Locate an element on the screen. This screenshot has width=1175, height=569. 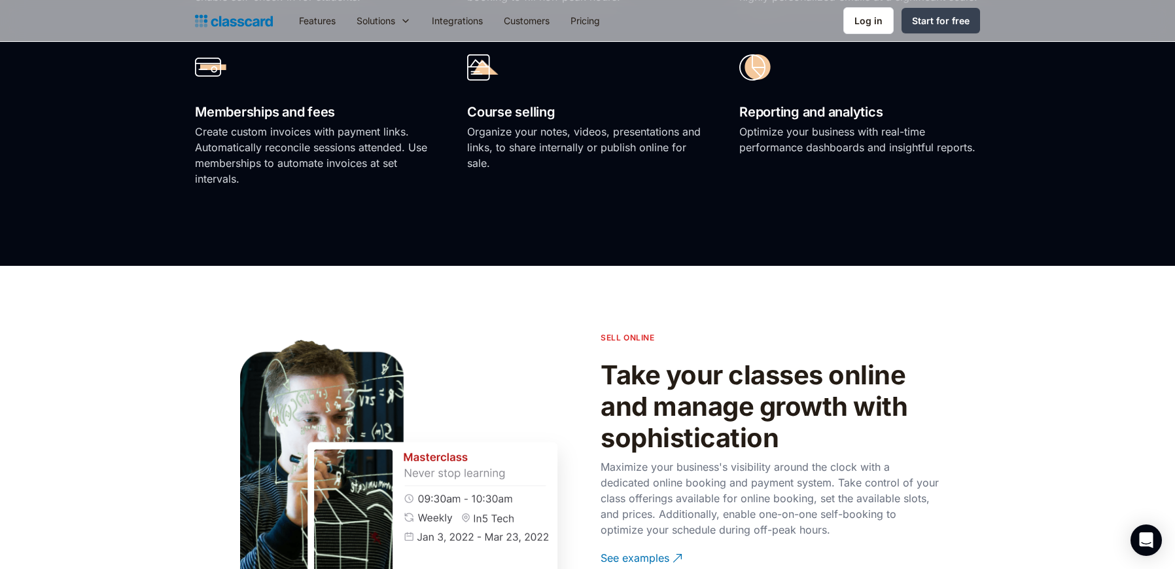
p: Optimize your business with real-time performance dashboards and insightful reports. is located at coordinates (860, 139).